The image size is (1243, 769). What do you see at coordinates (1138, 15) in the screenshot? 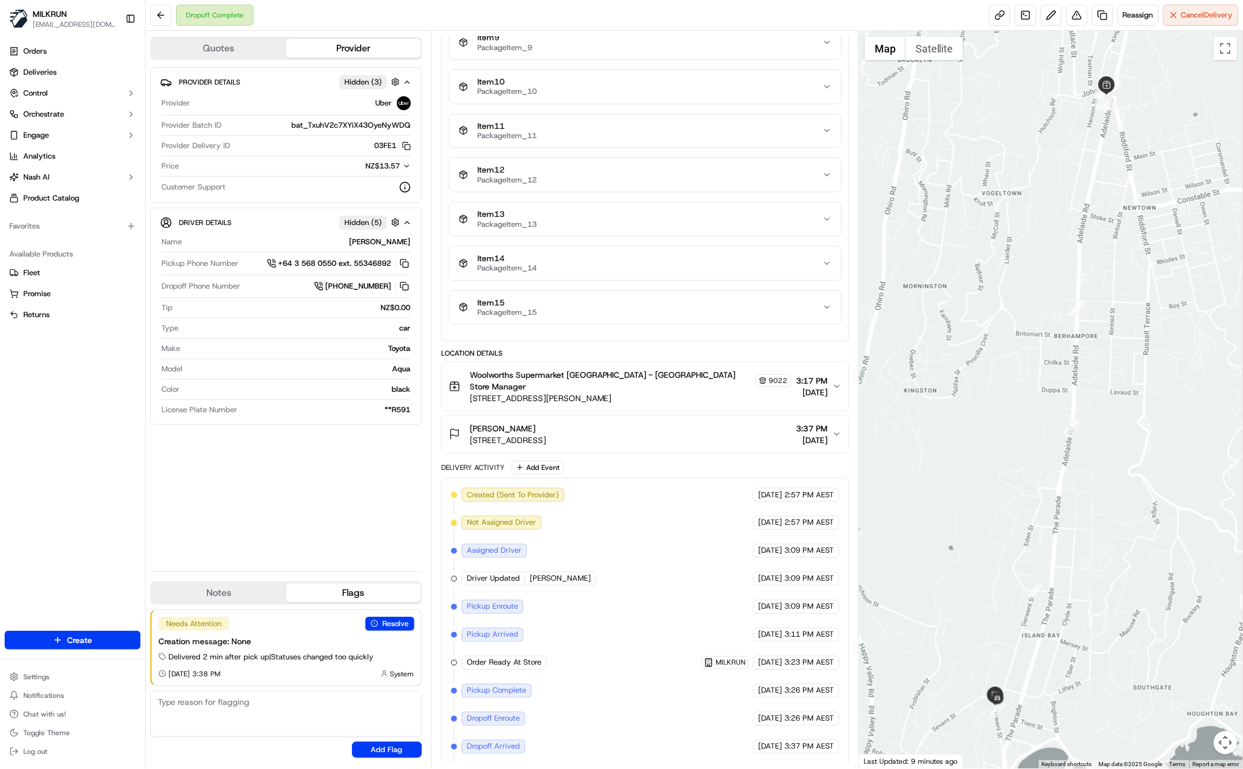
I see `span: Reassign` at bounding box center [1138, 15].